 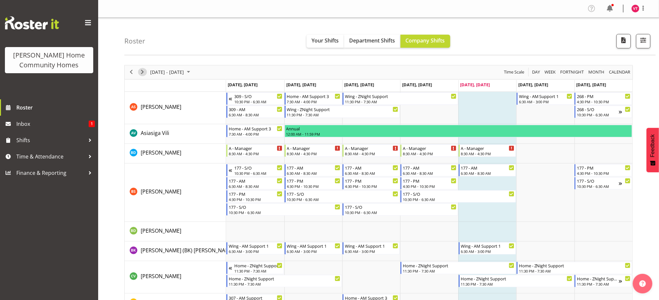 What do you see at coordinates (516, 281) in the screenshot?
I see `div: Cheenee Vargas"s event - Home - ZNight Support Begin From Friday, October 3, 2025 at 11:30:00 PM ...` at bounding box center [516, 281].